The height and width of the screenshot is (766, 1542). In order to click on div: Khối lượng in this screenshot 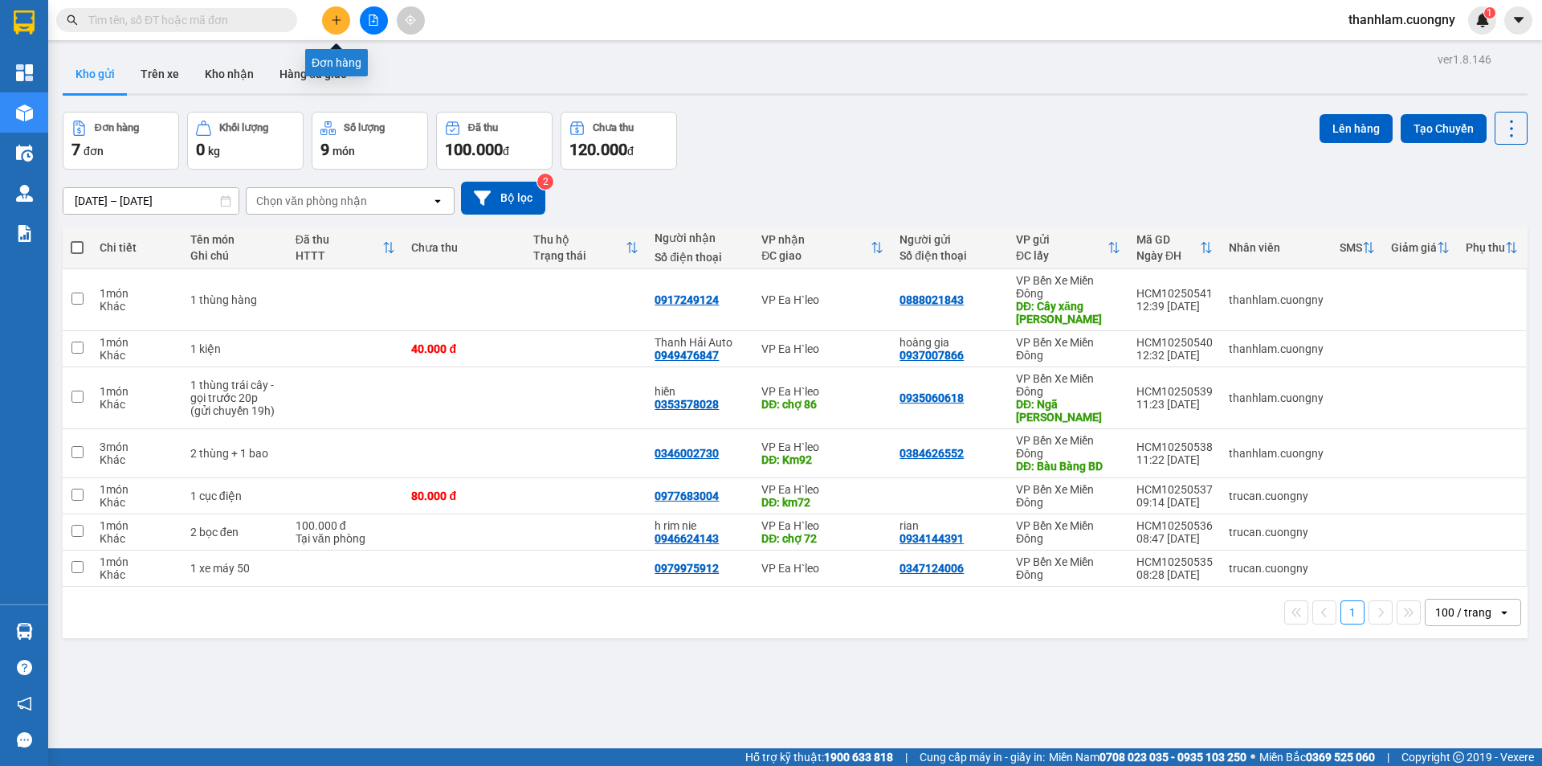, I will do `click(243, 128)`.